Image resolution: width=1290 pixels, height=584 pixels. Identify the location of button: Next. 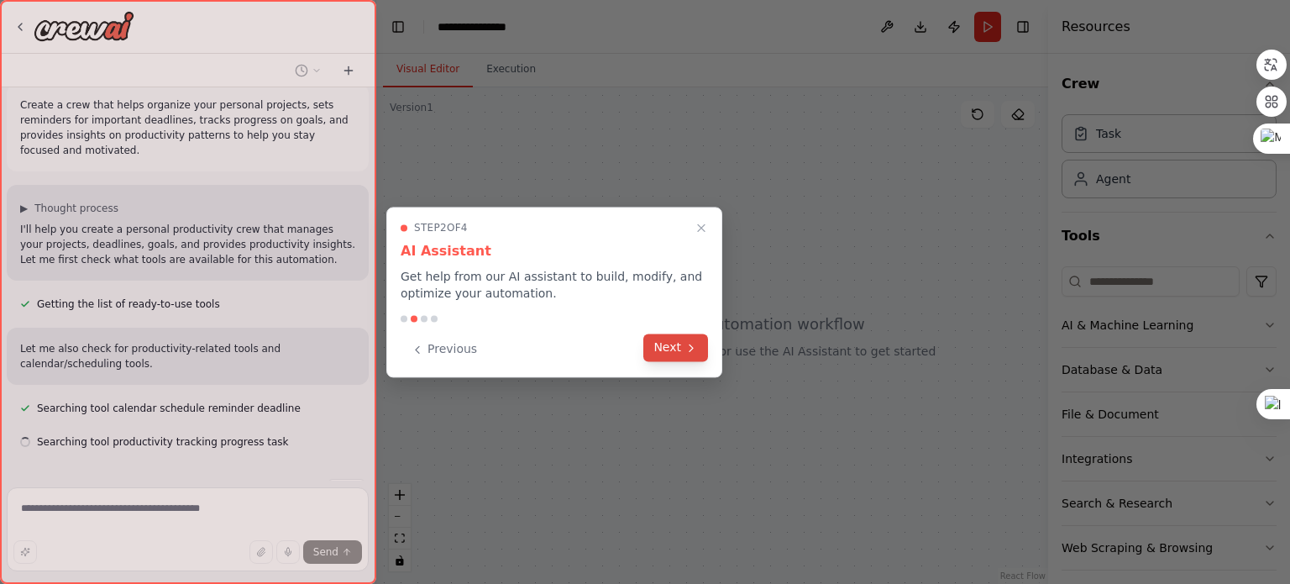
(675, 347).